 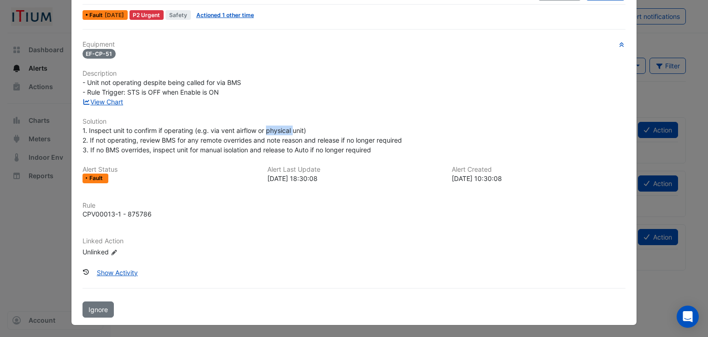 I want to click on span: - Unit not operating despite being called for via BMS - Rule Trigger: STS is OFF when Enable is ON, so click(x=162, y=87).